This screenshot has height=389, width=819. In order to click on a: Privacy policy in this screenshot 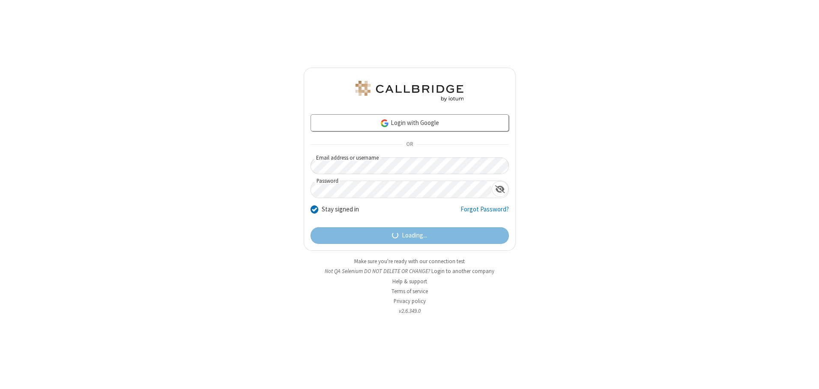, I will do `click(409, 301)`.